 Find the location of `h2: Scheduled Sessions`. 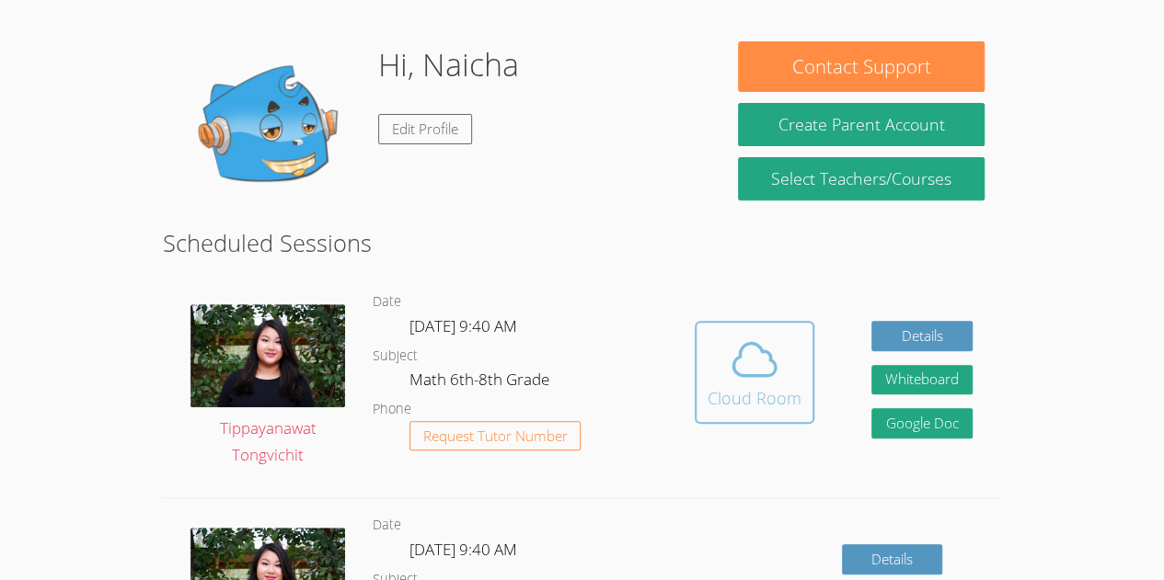

h2: Scheduled Sessions is located at coordinates (581, 243).